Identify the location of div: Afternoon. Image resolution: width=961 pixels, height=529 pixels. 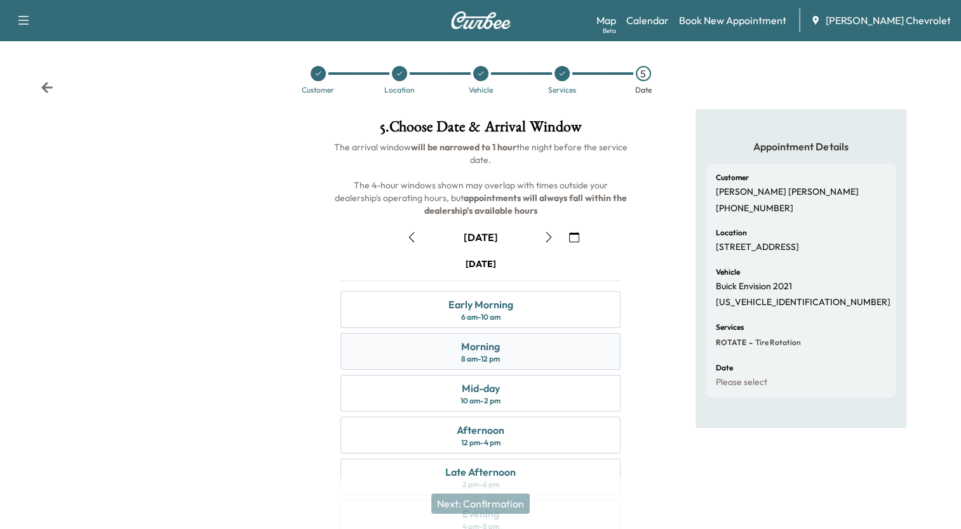
(480, 430).